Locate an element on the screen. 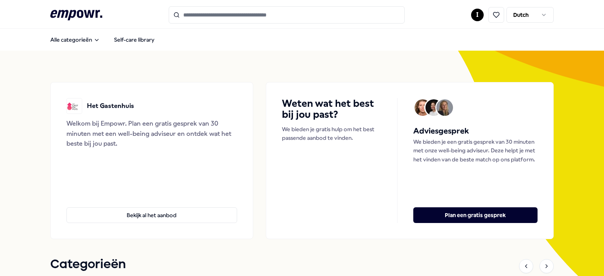 The image size is (604, 276). a: Self-care library is located at coordinates (134, 40).